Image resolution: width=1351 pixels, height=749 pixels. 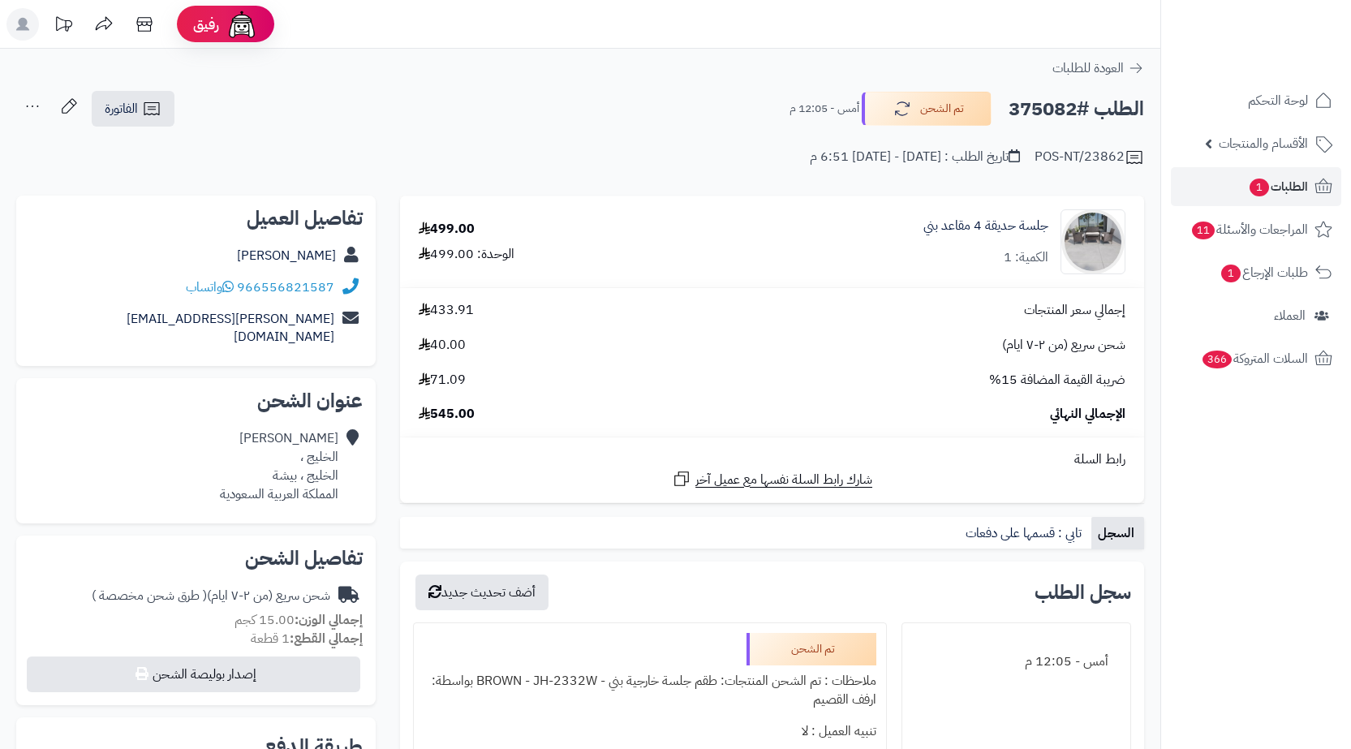 I want to click on button: إصدار بوليصة الشحن, so click(x=193, y=674).